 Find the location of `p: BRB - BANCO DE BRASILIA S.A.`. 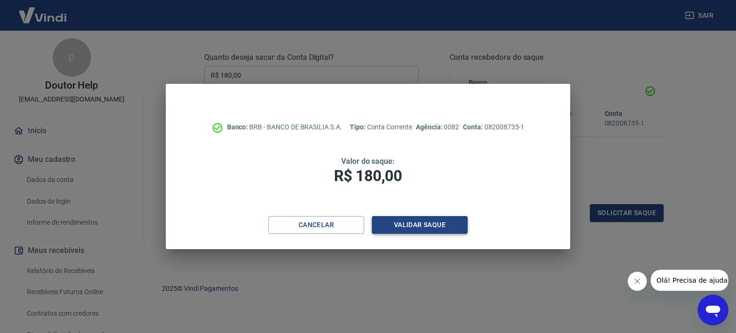

p: BRB - BANCO DE BRASILIA S.A. is located at coordinates (285, 127).